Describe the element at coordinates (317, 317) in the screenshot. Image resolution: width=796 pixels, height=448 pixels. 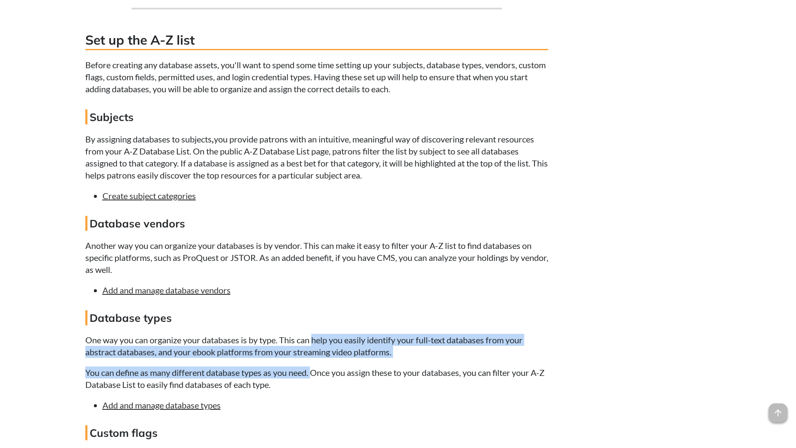
I see `h4: Database types` at that location.